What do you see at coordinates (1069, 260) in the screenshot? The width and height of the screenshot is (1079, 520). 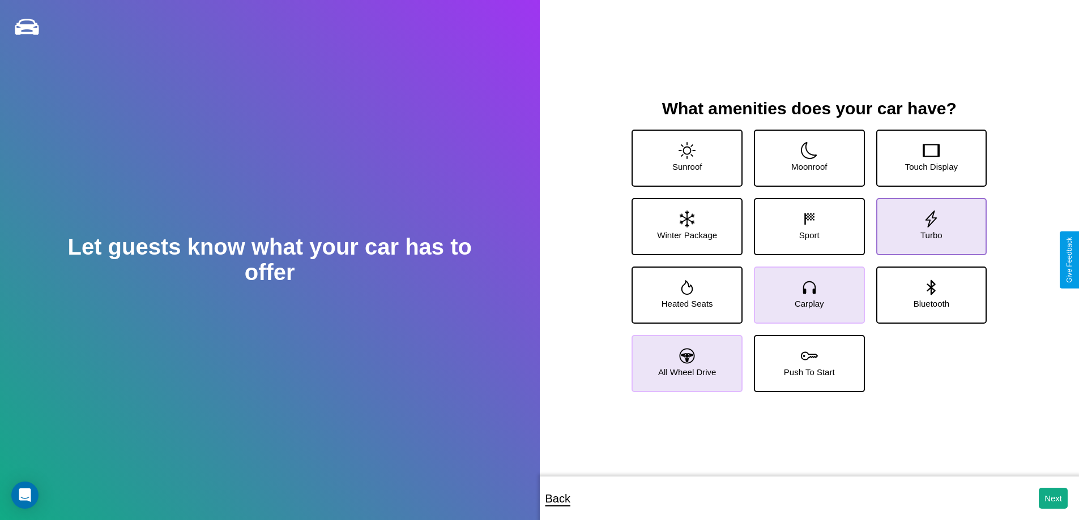 I see `div: Give Feedback` at bounding box center [1069, 260].